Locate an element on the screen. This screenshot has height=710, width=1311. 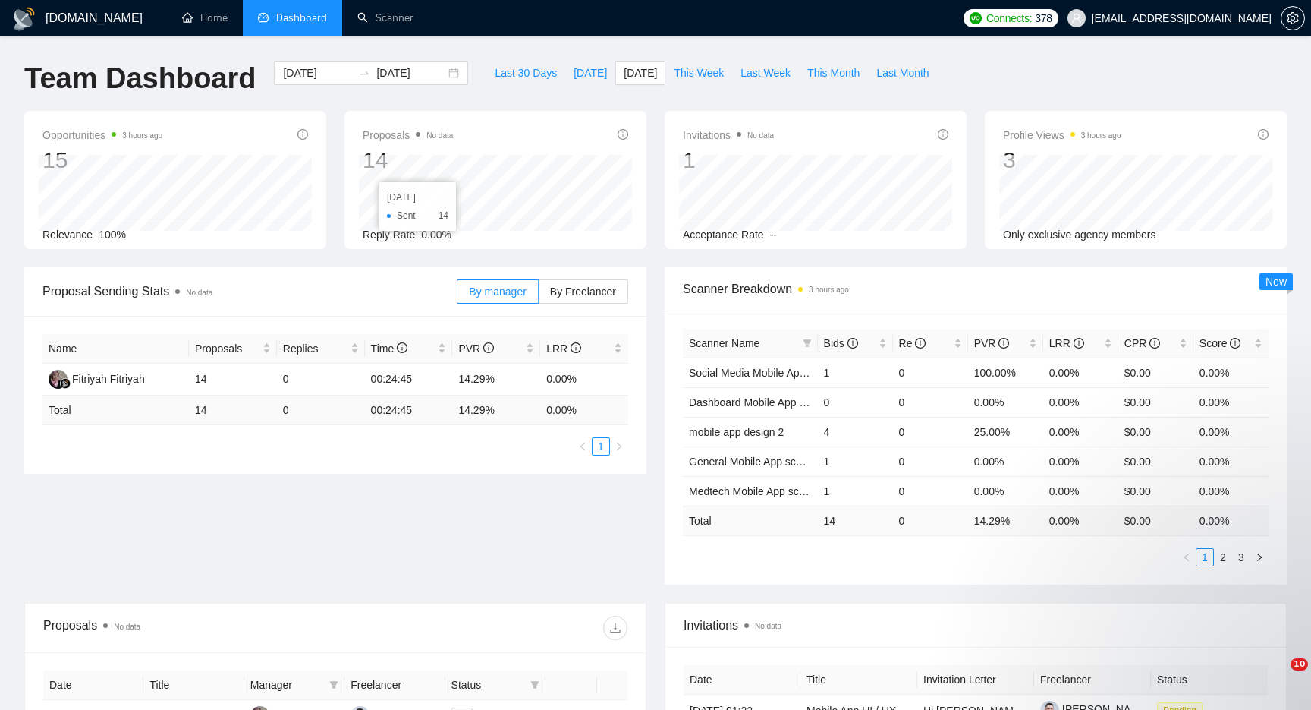
div: 15 is located at coordinates (102, 160).